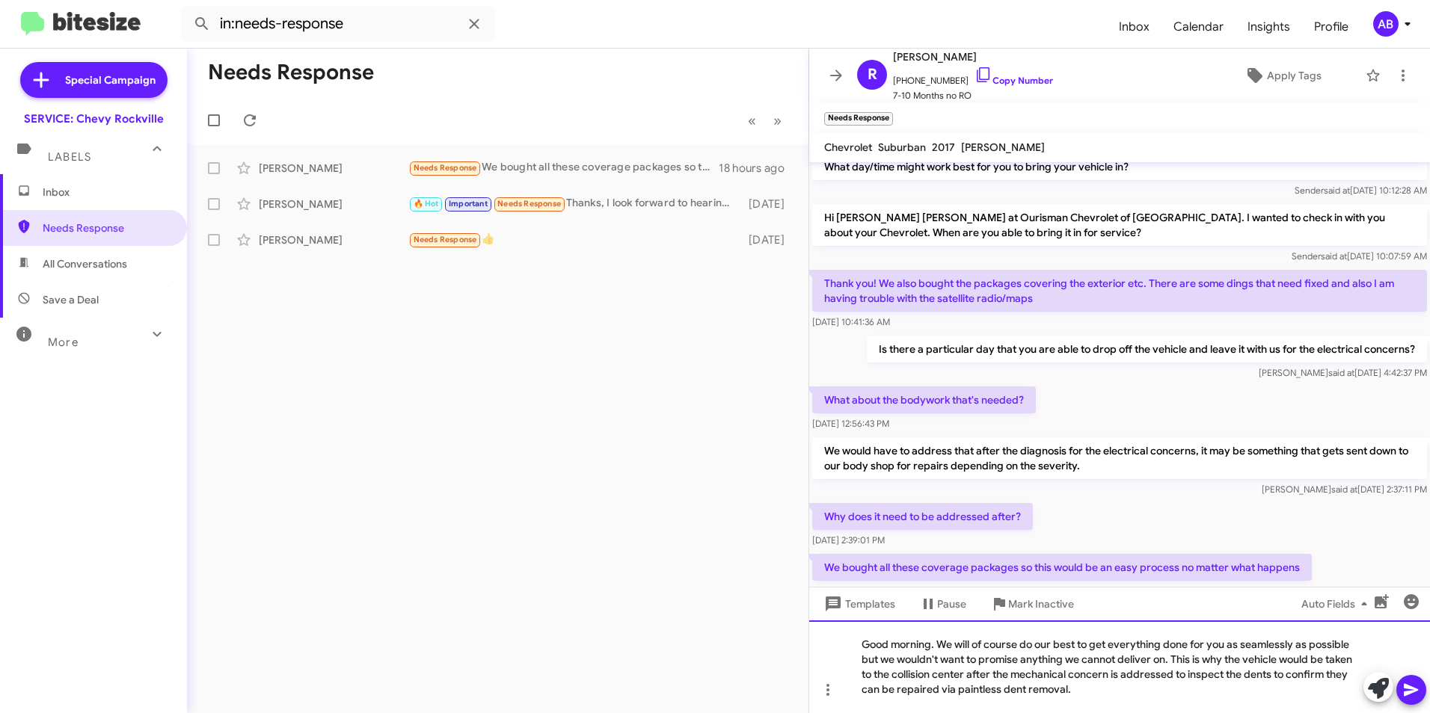  What do you see at coordinates (752, 120) in the screenshot?
I see `button: Previous` at bounding box center [752, 120].